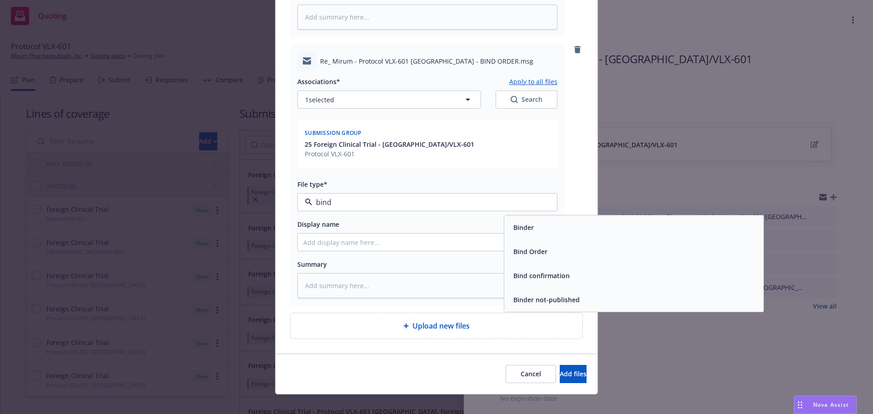  Describe the element at coordinates (831, 405) in the screenshot. I see `span: Nova Assist` at that location.